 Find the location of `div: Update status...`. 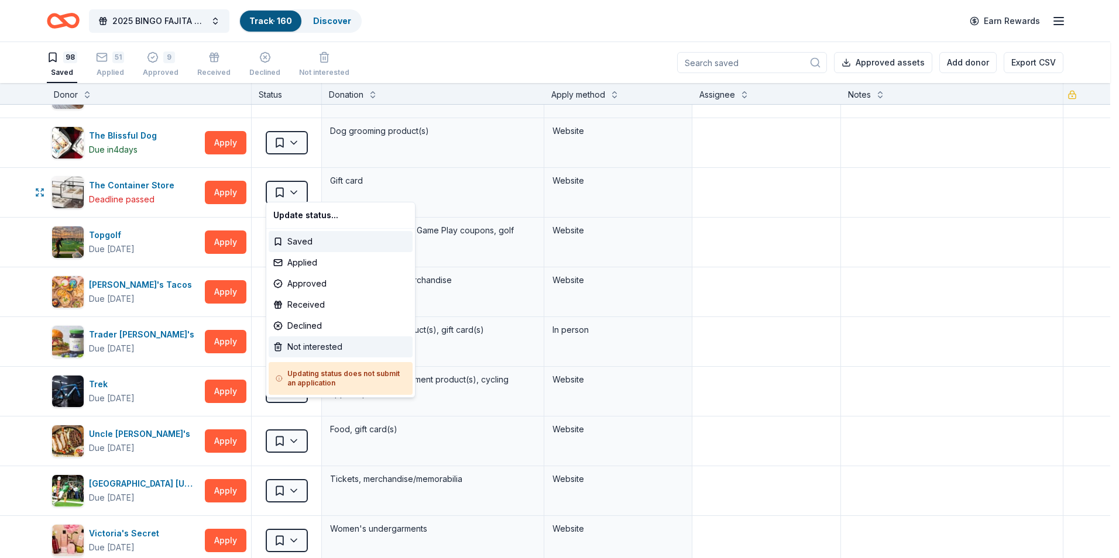

div: Update status... is located at coordinates (341, 215).